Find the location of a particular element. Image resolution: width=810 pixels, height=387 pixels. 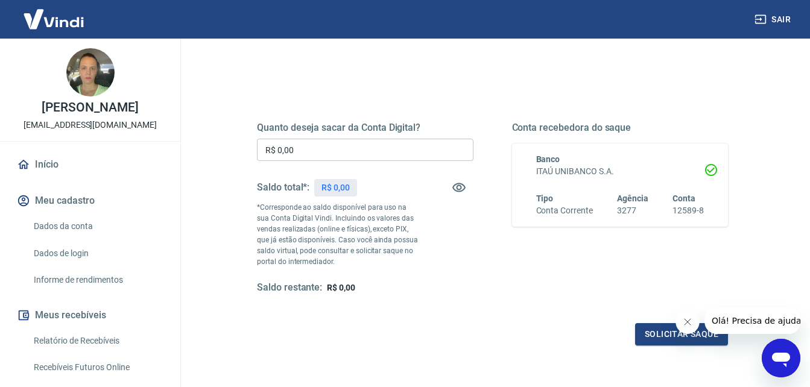

h6: 3277 is located at coordinates (633, 211).